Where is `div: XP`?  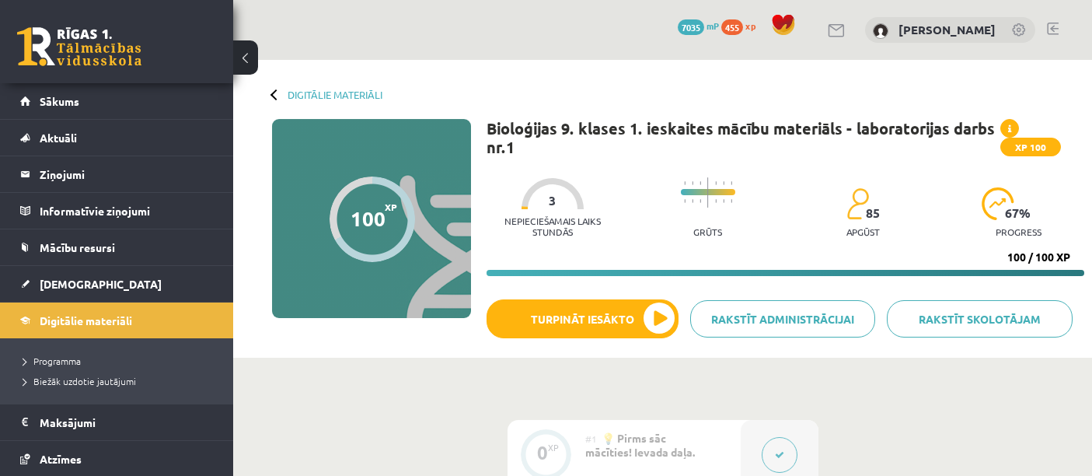 div: XP is located at coordinates (553, 447).